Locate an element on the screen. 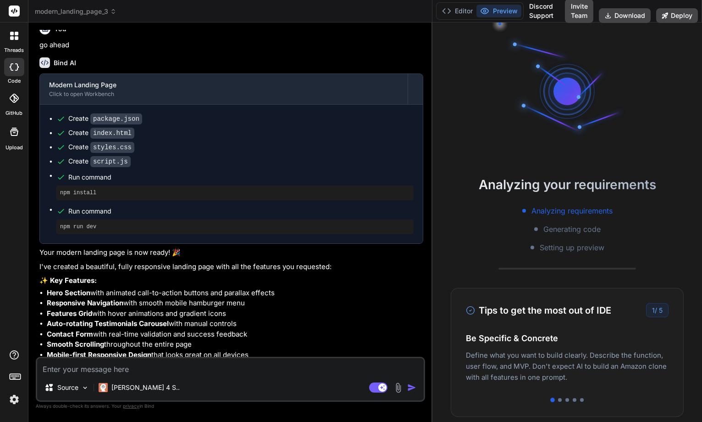 This screenshot has width=702, height=422. label: code is located at coordinates (14, 81).